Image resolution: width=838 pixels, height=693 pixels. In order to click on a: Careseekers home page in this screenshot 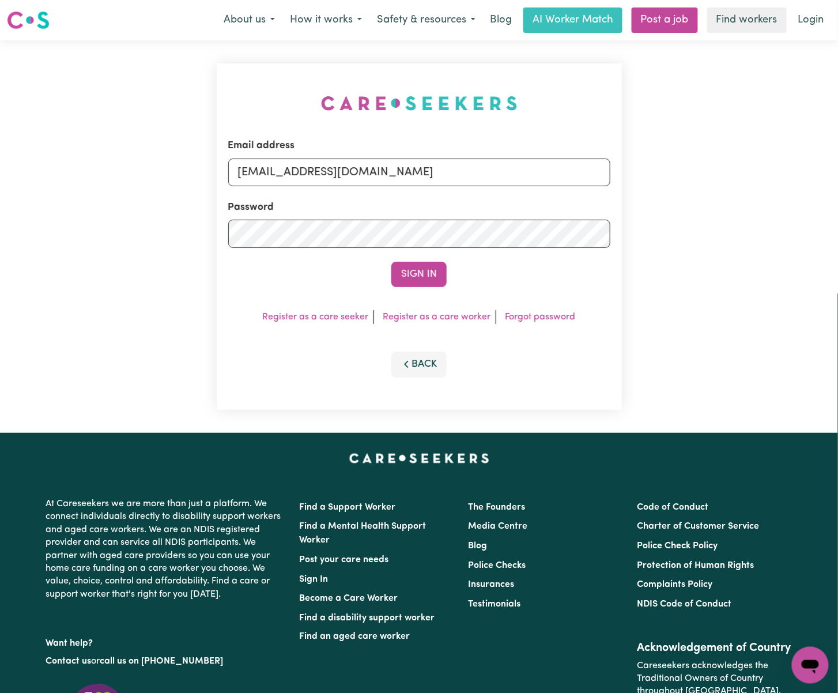, I will do `click(419, 458)`.